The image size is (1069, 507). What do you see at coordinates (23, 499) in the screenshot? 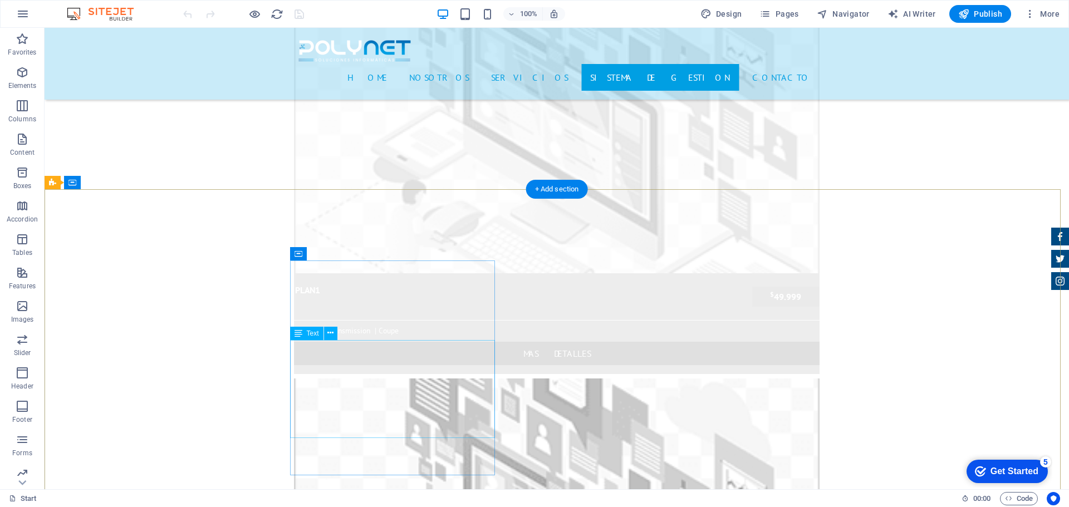
I see `a: Click to cancel selection. Double-click to open Pages` at bounding box center [23, 499].